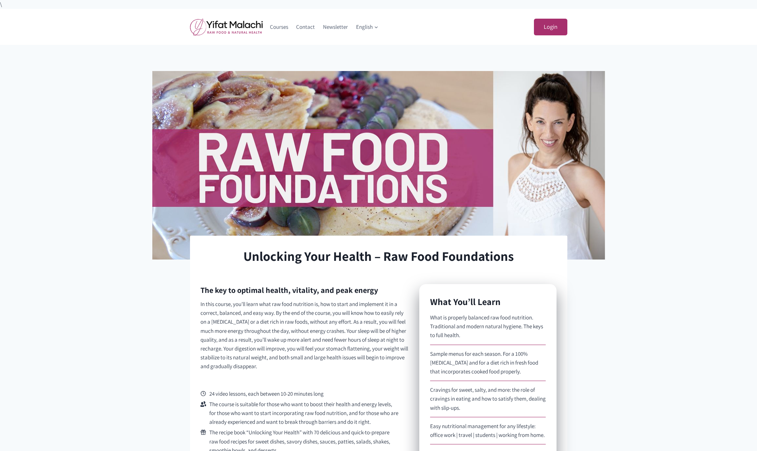 The image size is (757, 451). What do you see at coordinates (551, 27) in the screenshot?
I see `a: Login` at bounding box center [551, 27].